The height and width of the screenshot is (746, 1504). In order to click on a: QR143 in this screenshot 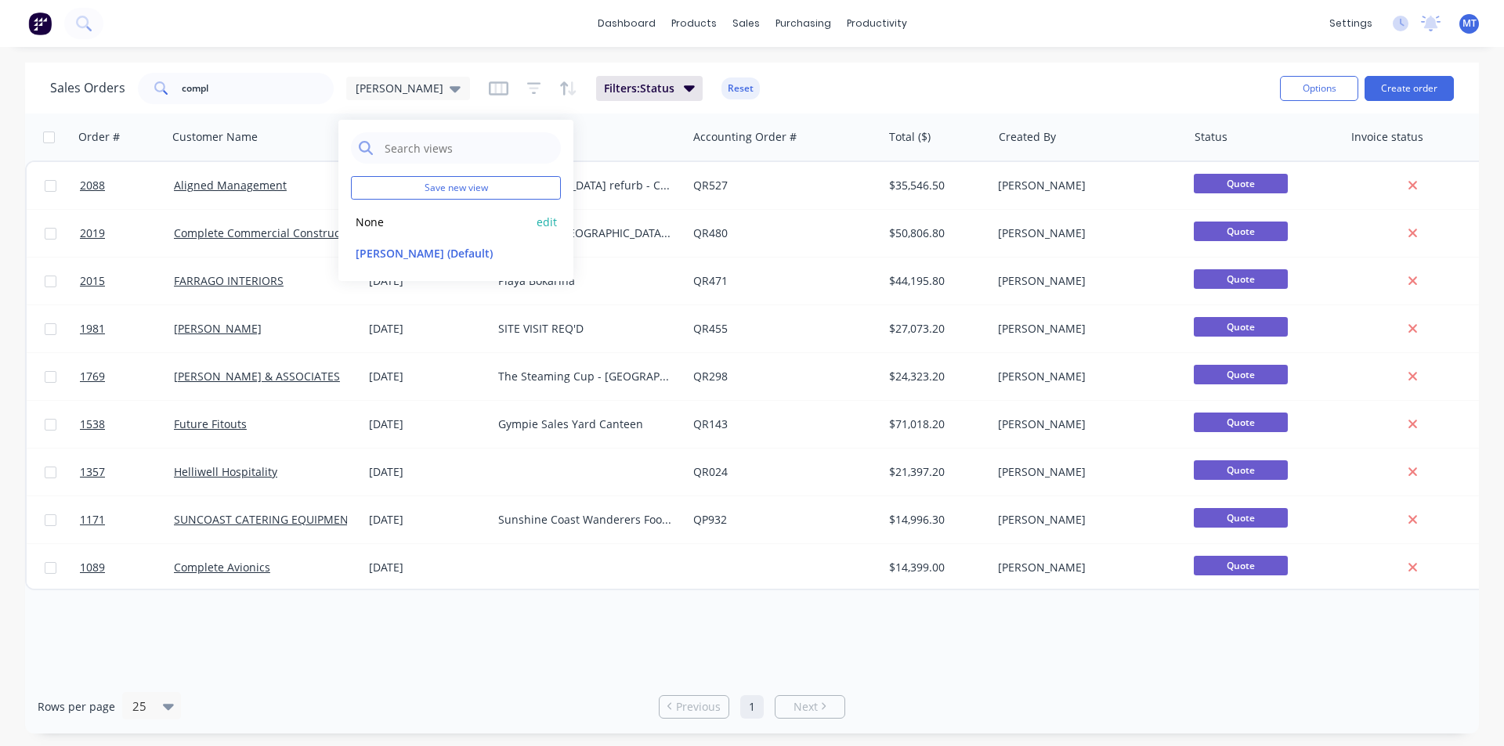, I will do `click(710, 424)`.